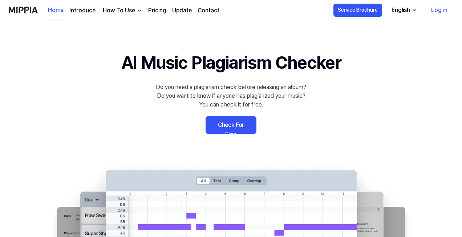 The height and width of the screenshot is (237, 462). Describe the element at coordinates (122, 11) in the screenshot. I see `button: How To Use` at that location.